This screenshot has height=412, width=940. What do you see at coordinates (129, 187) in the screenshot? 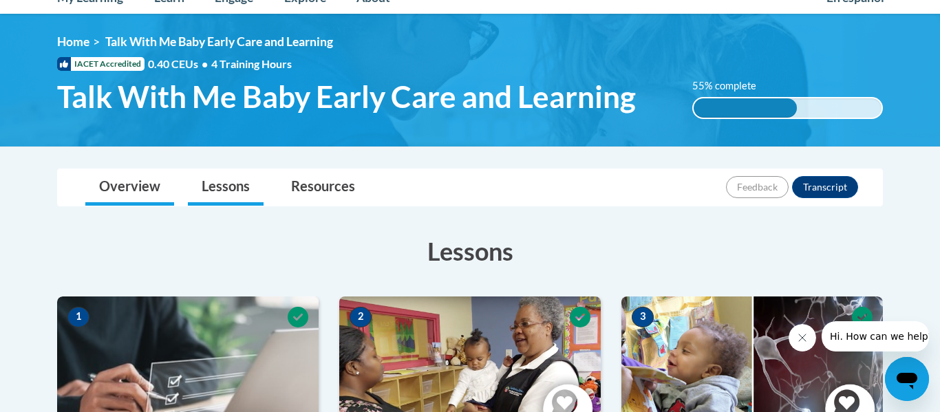
I see `a: Overview` at bounding box center [129, 187].